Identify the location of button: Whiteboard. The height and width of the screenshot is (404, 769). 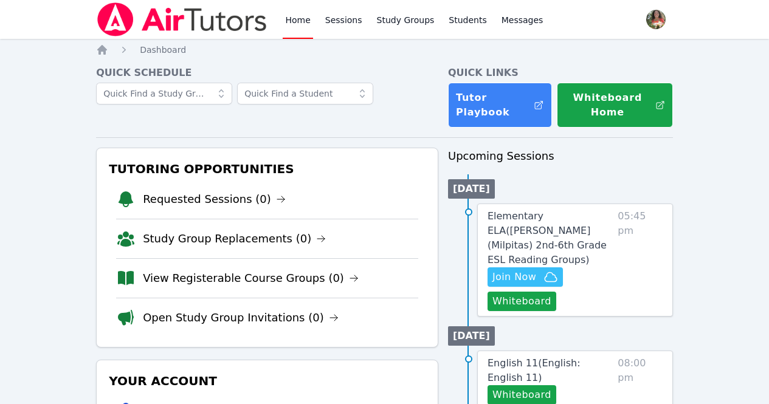
(522, 302).